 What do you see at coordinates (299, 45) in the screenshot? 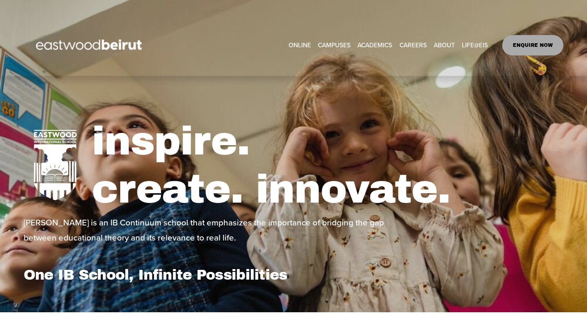
I see `a: ONLINE` at bounding box center [299, 45].